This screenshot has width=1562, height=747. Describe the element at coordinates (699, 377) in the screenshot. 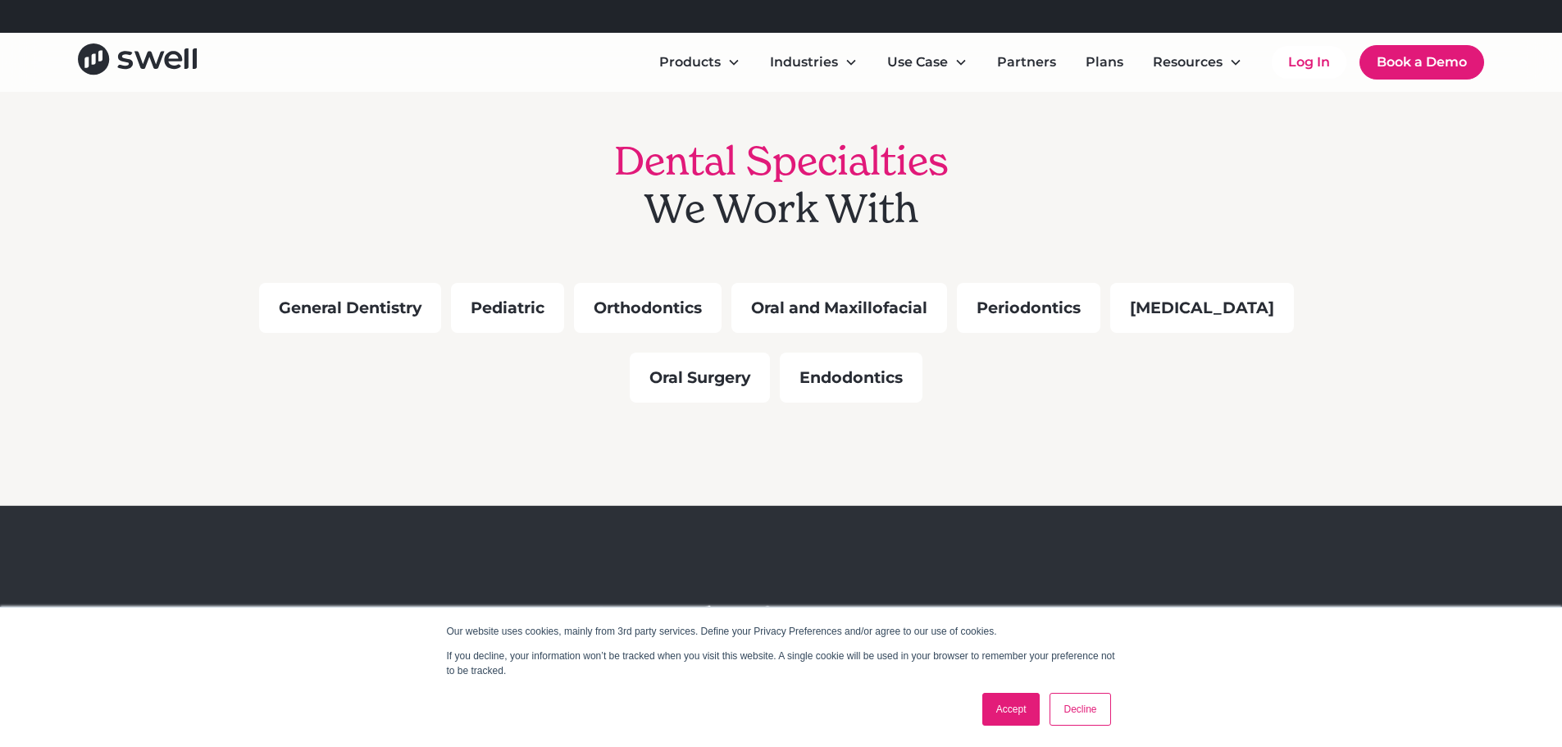

I see `div: Oral Surgery` at that location.